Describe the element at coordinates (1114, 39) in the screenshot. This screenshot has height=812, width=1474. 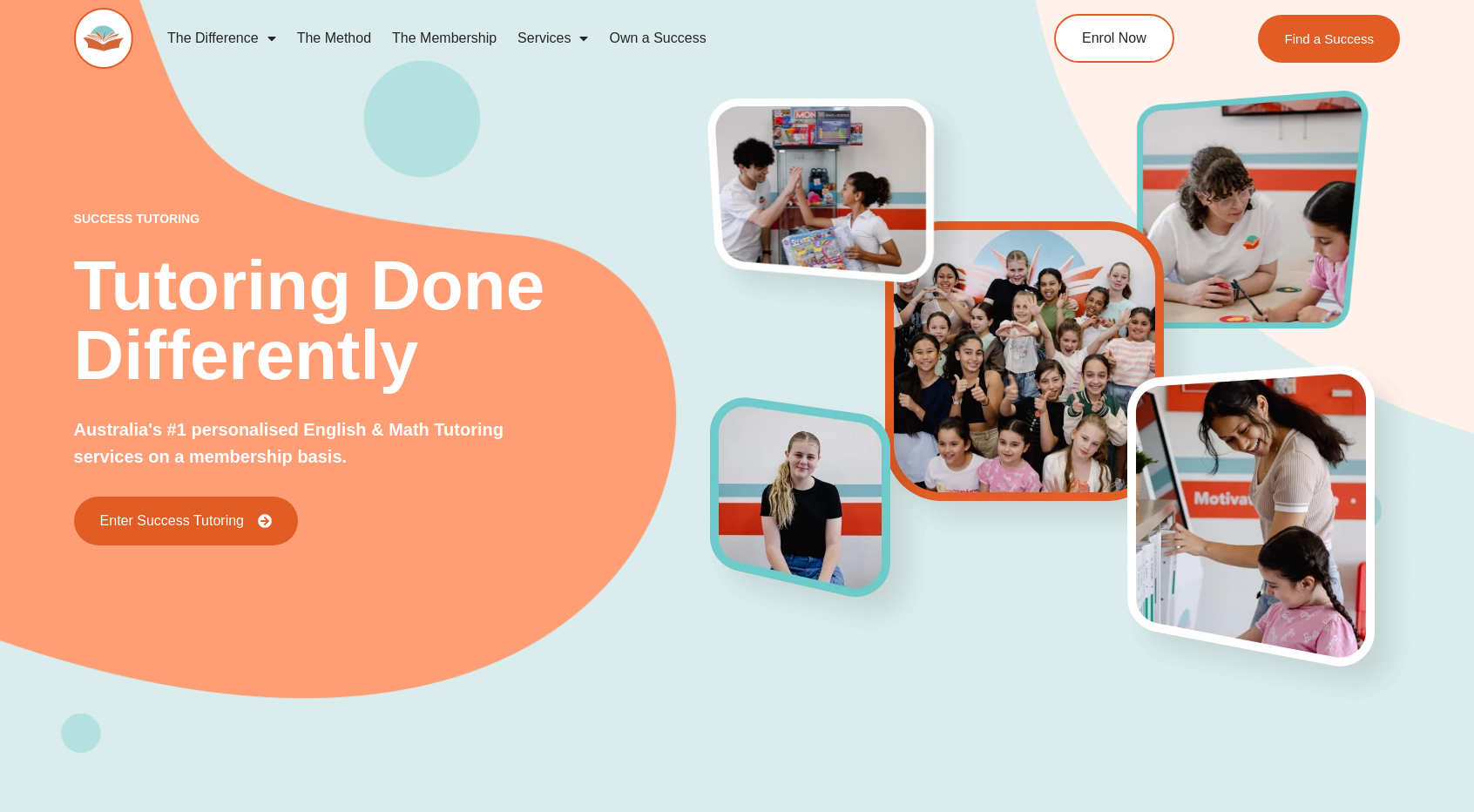
I see `a: Enrol Now` at that location.